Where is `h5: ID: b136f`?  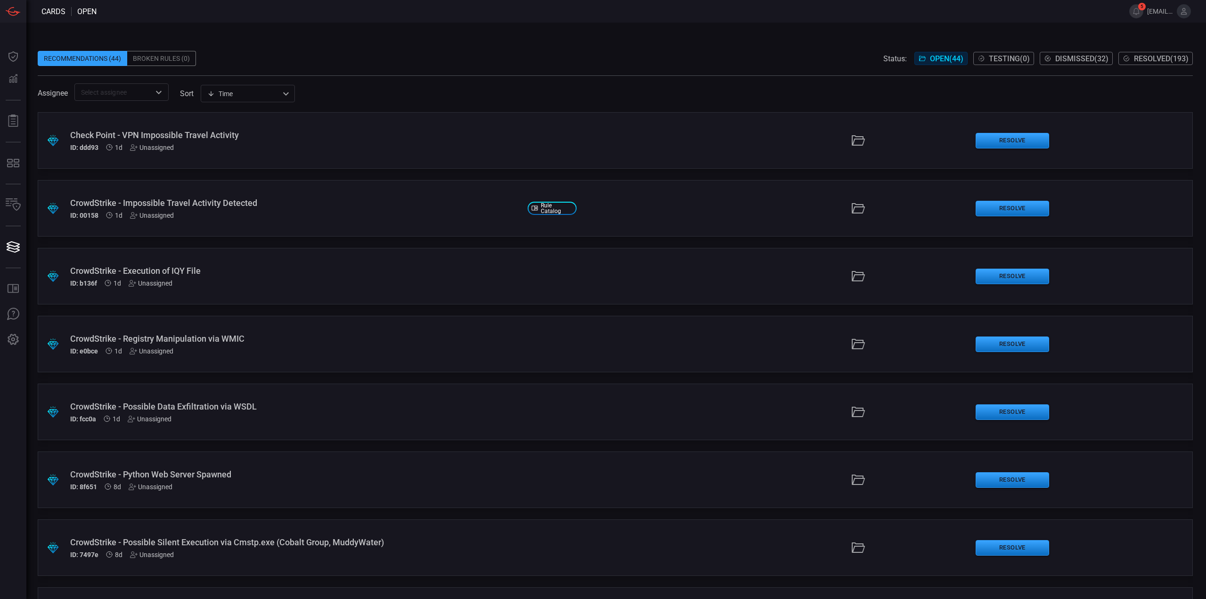 h5: ID: b136f is located at coordinates (83, 283).